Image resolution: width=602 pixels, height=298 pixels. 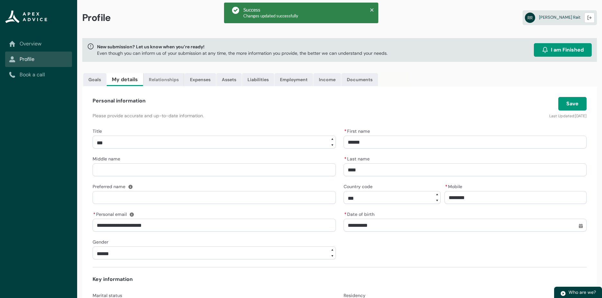 What do you see at coordinates (563, 116) in the screenshot?
I see `lightning-formatted-text: Last Updated:` at bounding box center [563, 116].